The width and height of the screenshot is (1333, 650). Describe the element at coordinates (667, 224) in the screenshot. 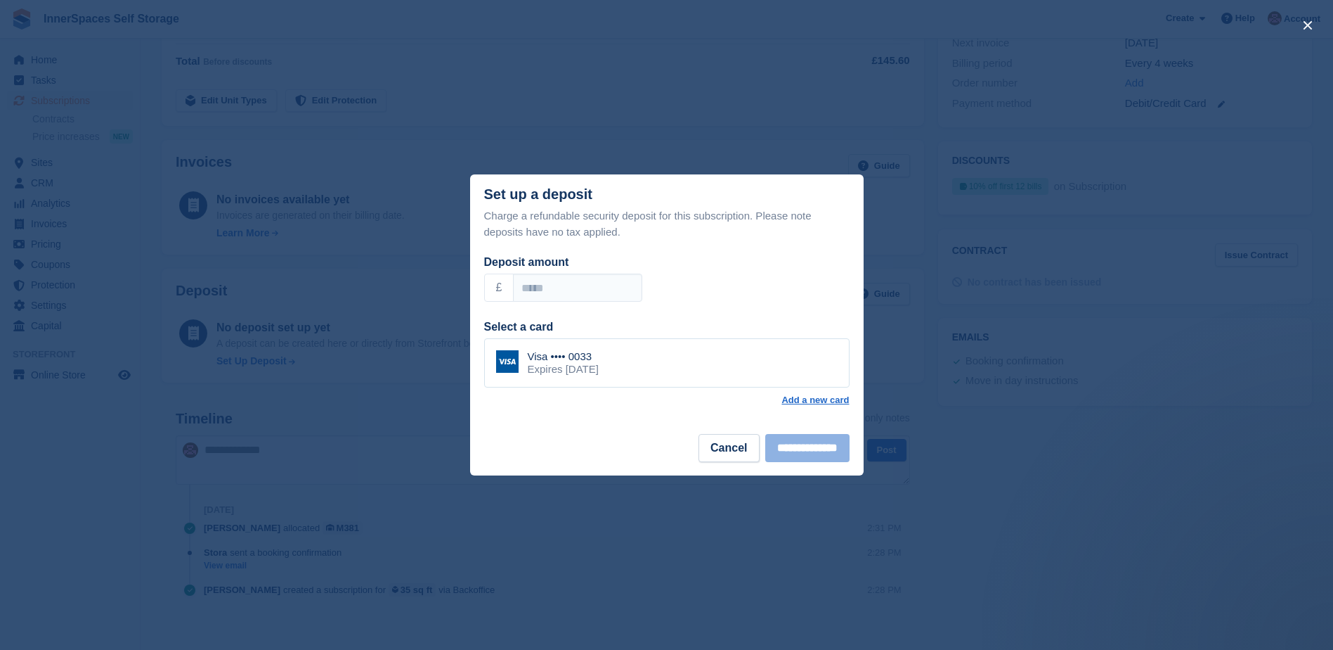

I see `p: Charge a refundable security deposit for this subscription. Please note deposits have no tax appl...` at that location.